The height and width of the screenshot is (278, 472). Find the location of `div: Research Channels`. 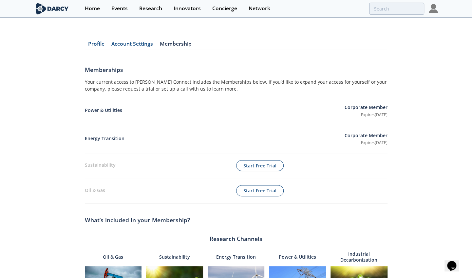

div: Research Channels is located at coordinates (236, 238).